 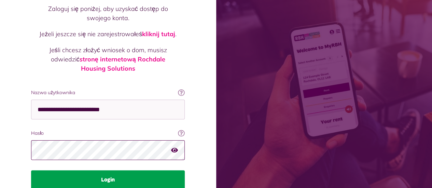 I want to click on font: Jeśli chcesz złożyć wniosek o dom, musisz odwiedzić, so click(x=108, y=55).